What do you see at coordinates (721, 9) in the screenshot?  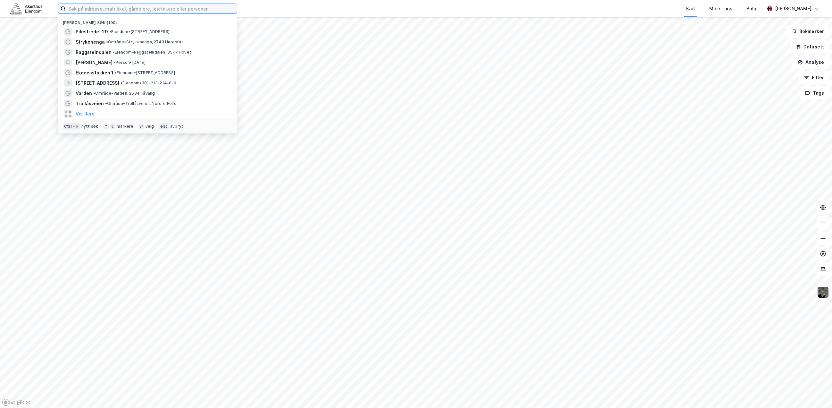 I see `div: Mine Tags` at bounding box center [721, 9].